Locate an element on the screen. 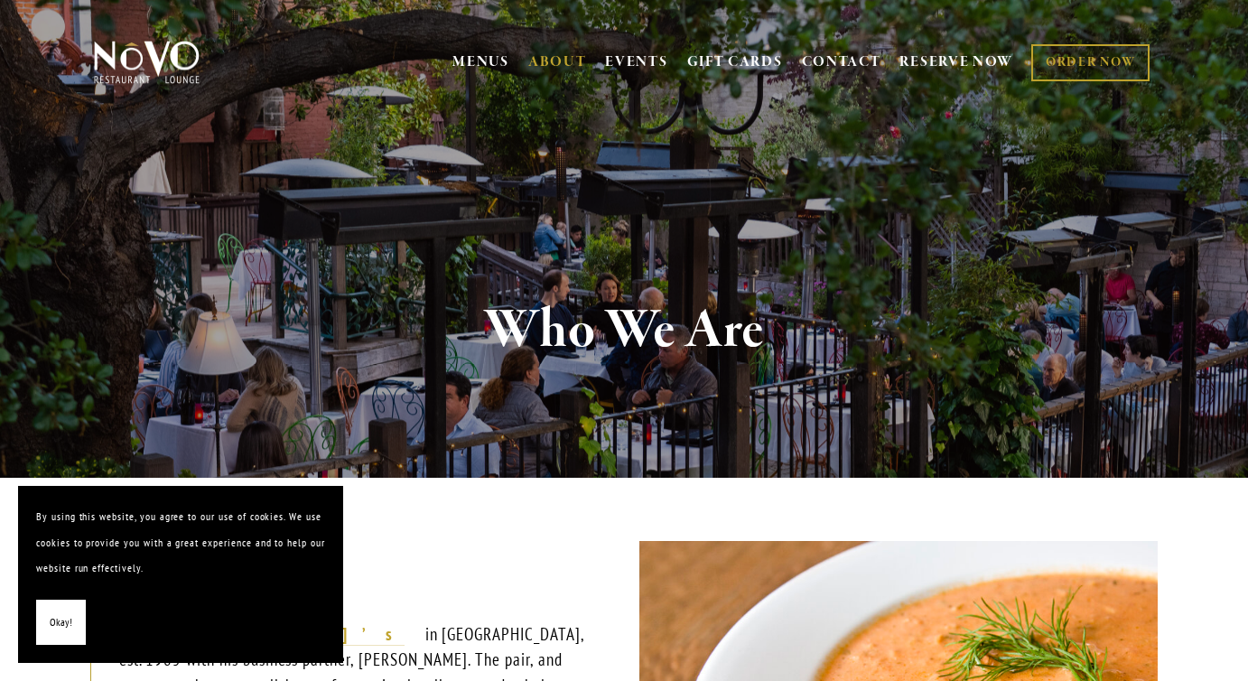 This screenshot has width=1248, height=681. a: RESERVE NOW is located at coordinates (956, 62).